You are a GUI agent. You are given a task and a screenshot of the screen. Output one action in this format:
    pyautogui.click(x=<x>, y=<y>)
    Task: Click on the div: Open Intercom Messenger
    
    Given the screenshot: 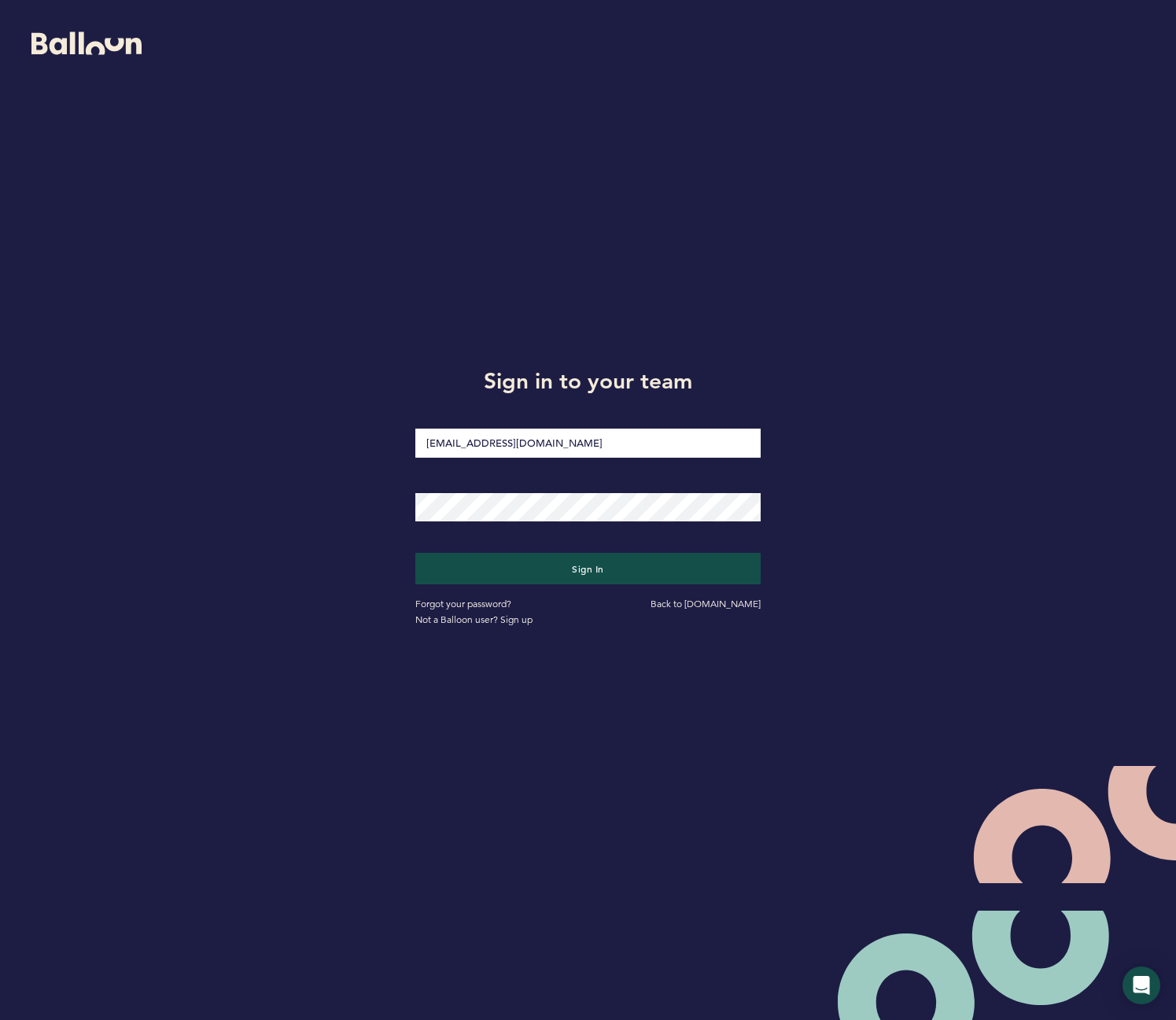 What is the action you would take?
    pyautogui.click(x=1141, y=985)
    